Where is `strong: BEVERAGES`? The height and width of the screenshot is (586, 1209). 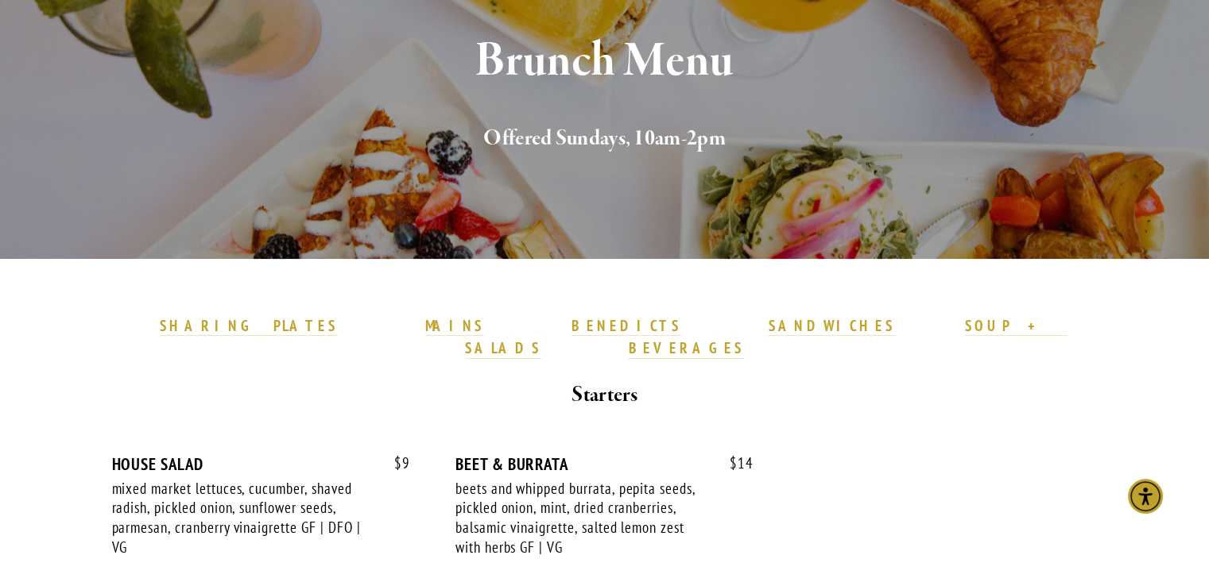 strong: BEVERAGES is located at coordinates (686, 348).